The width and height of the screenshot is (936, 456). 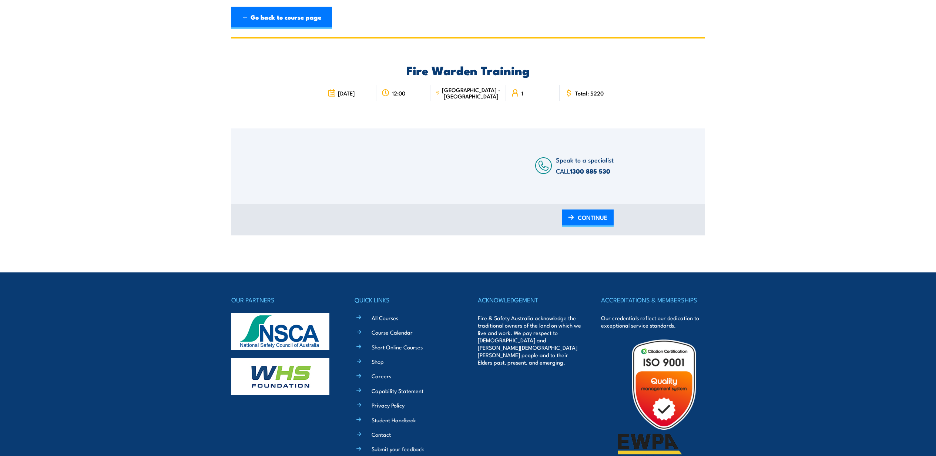 What do you see at coordinates (398, 391) in the screenshot?
I see `a: Capability Statement` at bounding box center [398, 391].